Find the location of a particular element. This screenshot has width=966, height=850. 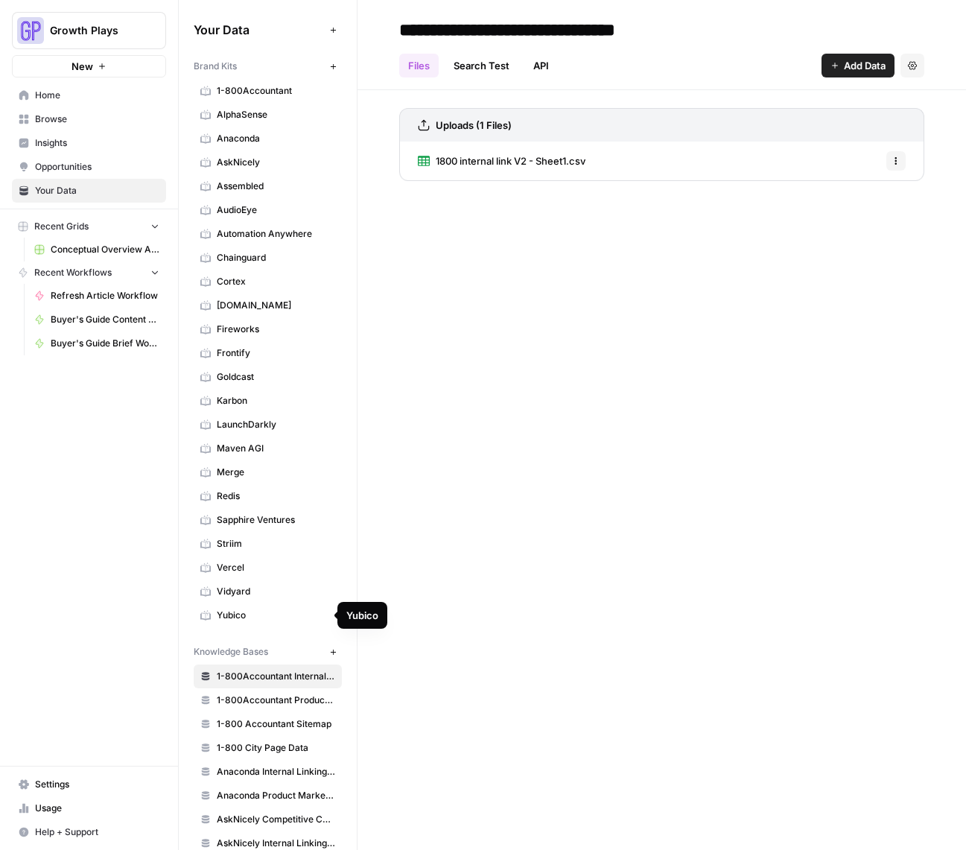

a: Refresh Article Workflow is located at coordinates (97, 296).